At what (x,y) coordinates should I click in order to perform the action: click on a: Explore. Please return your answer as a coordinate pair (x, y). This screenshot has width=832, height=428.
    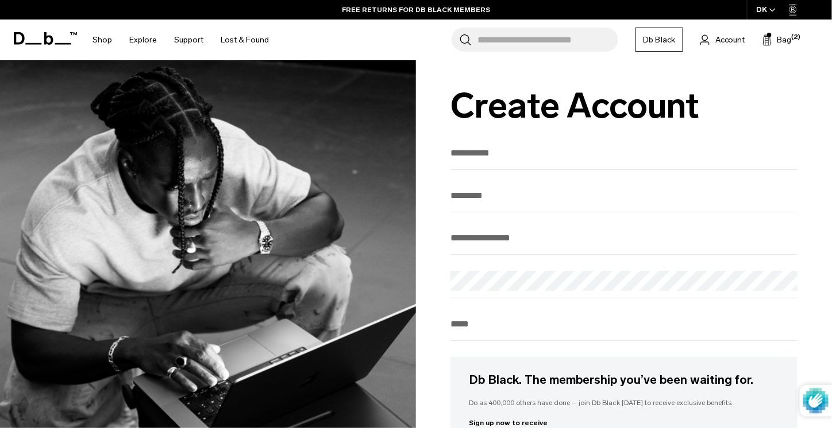
    Looking at the image, I should click on (143, 40).